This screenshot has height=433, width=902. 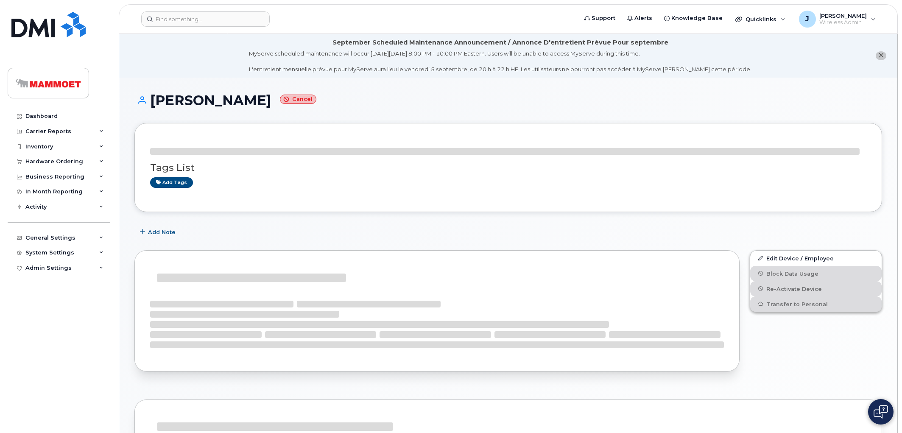 I want to click on div: September Scheduled Maintenance Announcement / Annonce D'entretient Prévue Pour septembre, so click(x=500, y=42).